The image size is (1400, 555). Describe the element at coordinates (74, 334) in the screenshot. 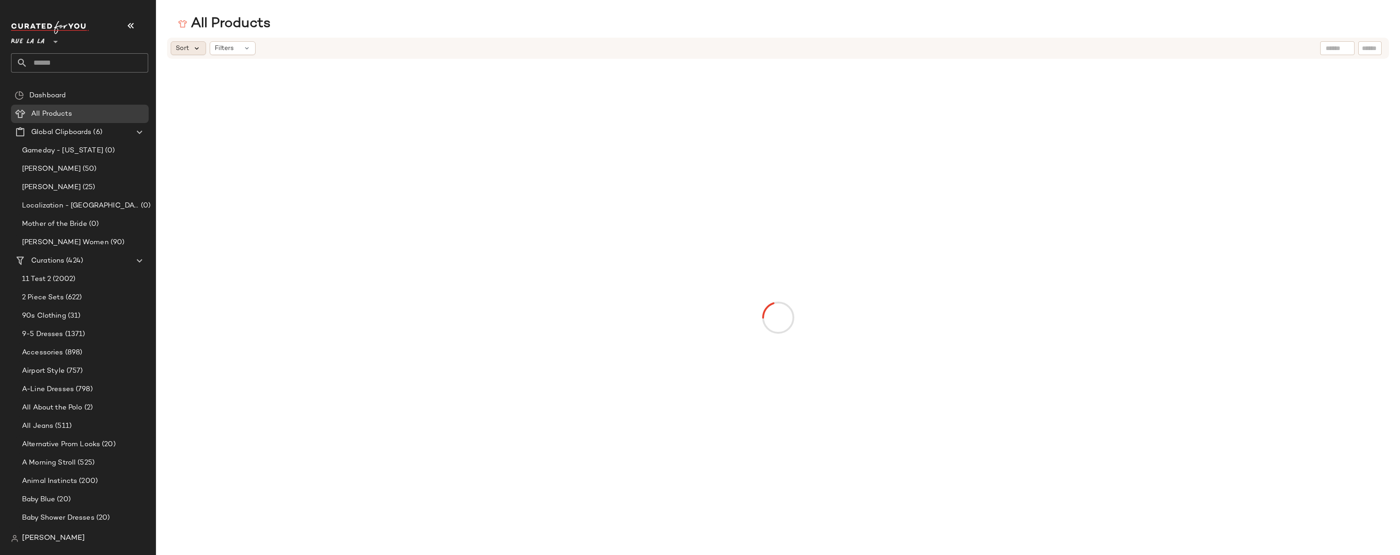

I see `span: (1371)` at that location.